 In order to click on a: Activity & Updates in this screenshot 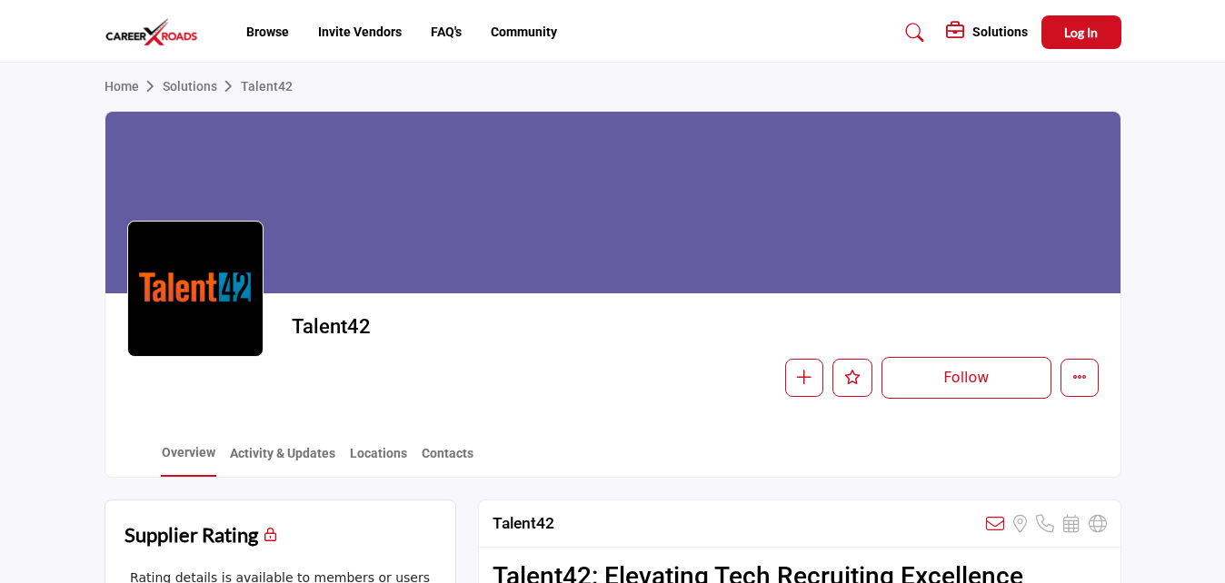, I will do `click(283, 460)`.